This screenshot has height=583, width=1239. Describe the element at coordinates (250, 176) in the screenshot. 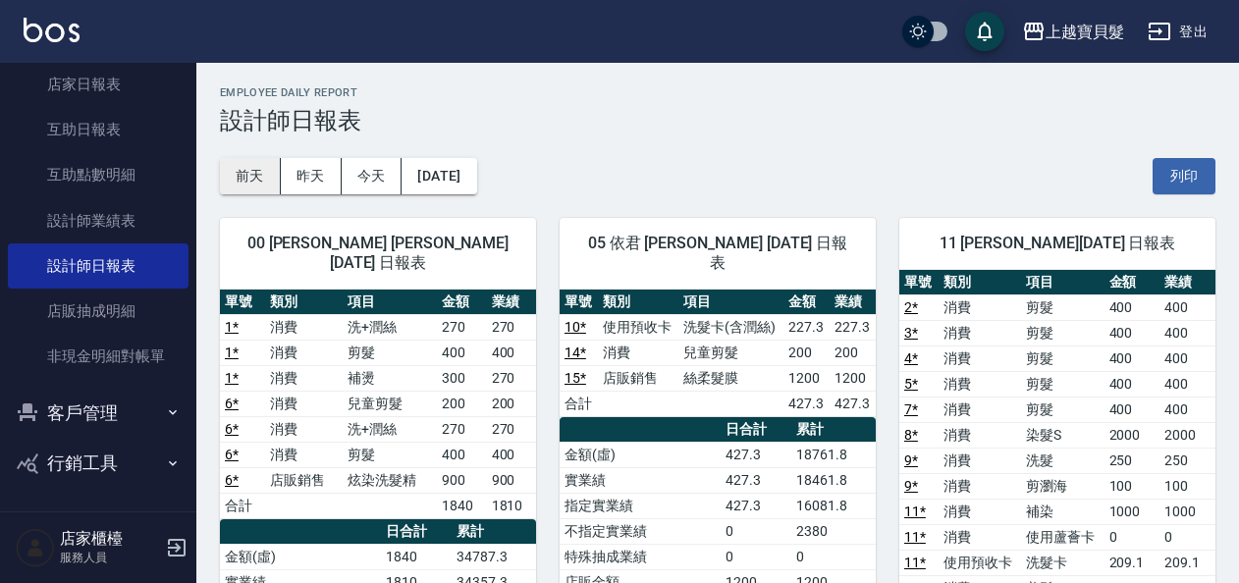

I see `button: 前天` at that location.